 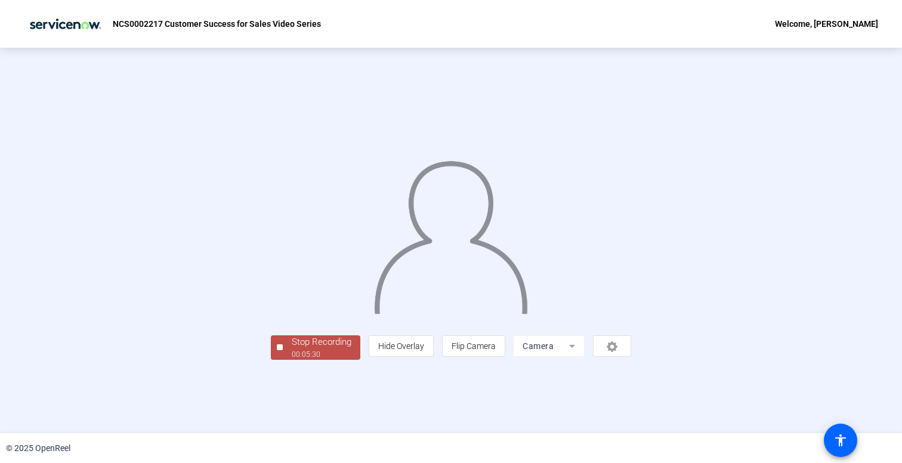 I want to click on p: NCS0002217 Customer Success for Sales Video Series, so click(x=216, y=24).